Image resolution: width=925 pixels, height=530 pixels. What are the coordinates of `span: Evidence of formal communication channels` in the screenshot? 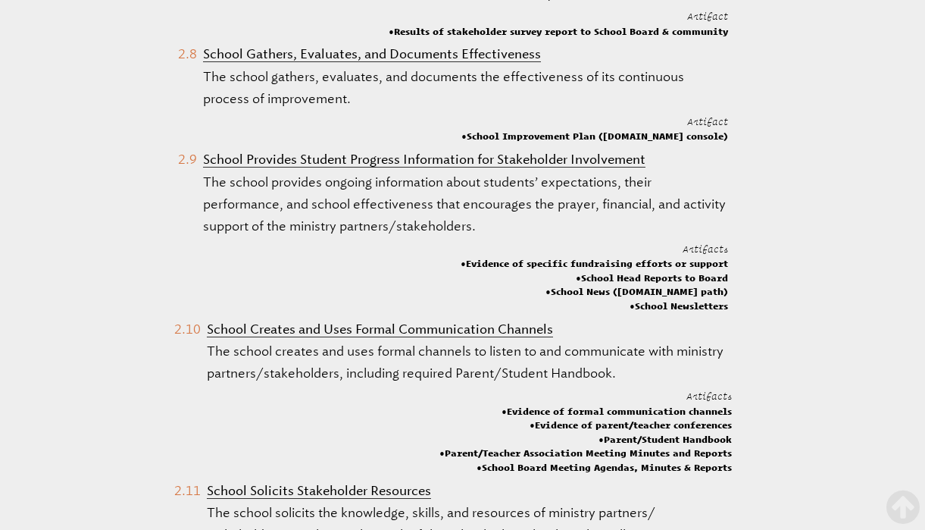 It's located at (586, 411).